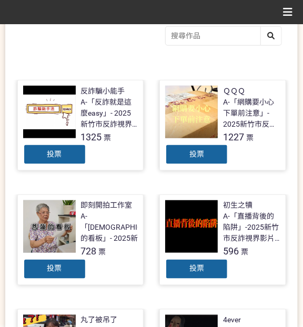  I want to click on a: ＱＱＱA-「網購要小心 下單前注意」- 2025新竹市反詐視界影片徵件1227票投票, so click(222, 125).